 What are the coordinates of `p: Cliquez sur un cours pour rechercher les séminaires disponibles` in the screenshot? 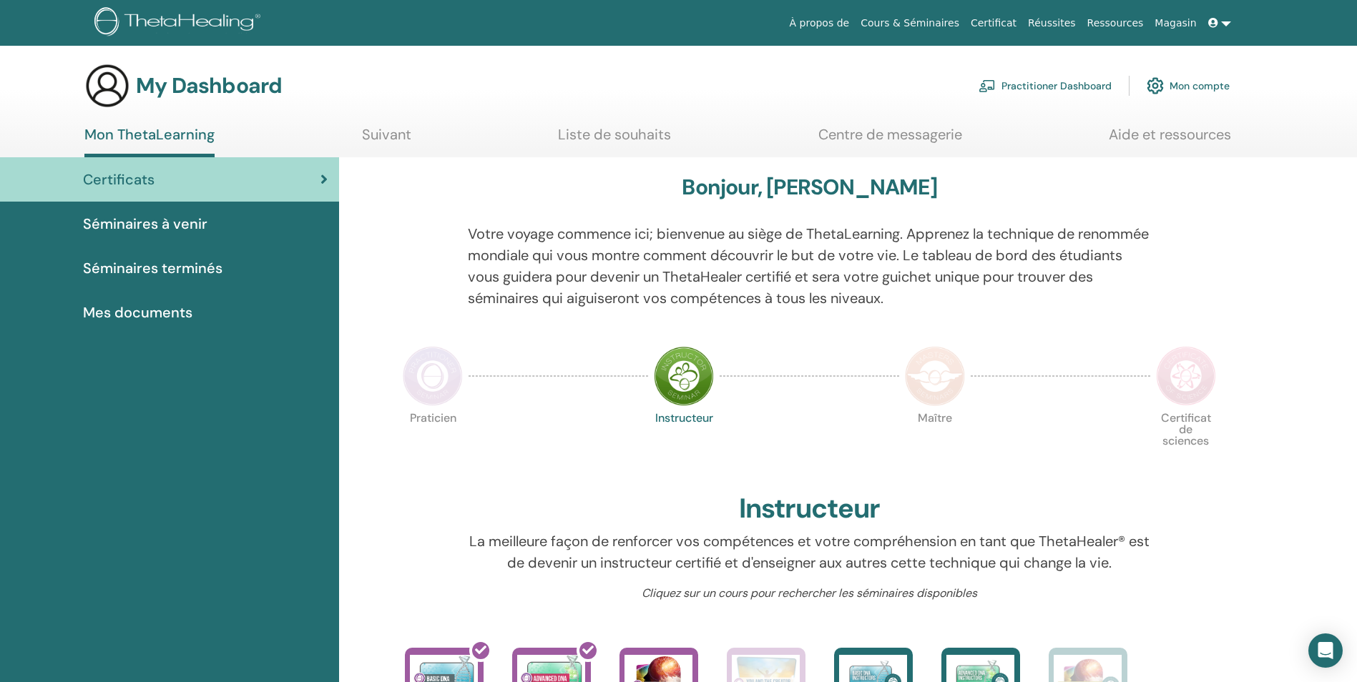 It's located at (809, 594).